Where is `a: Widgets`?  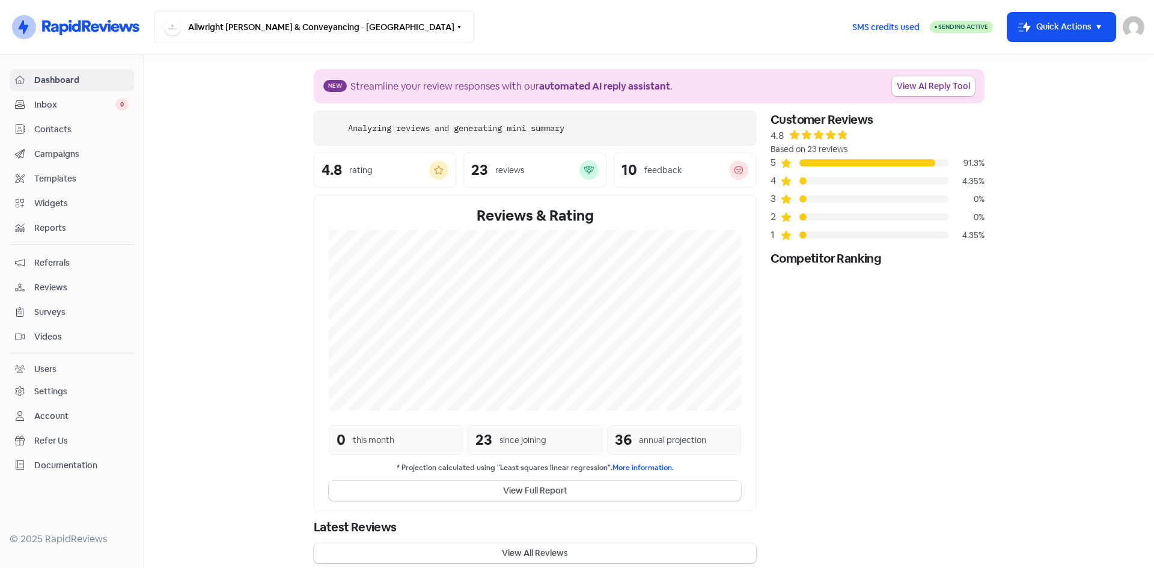 a: Widgets is located at coordinates (72, 203).